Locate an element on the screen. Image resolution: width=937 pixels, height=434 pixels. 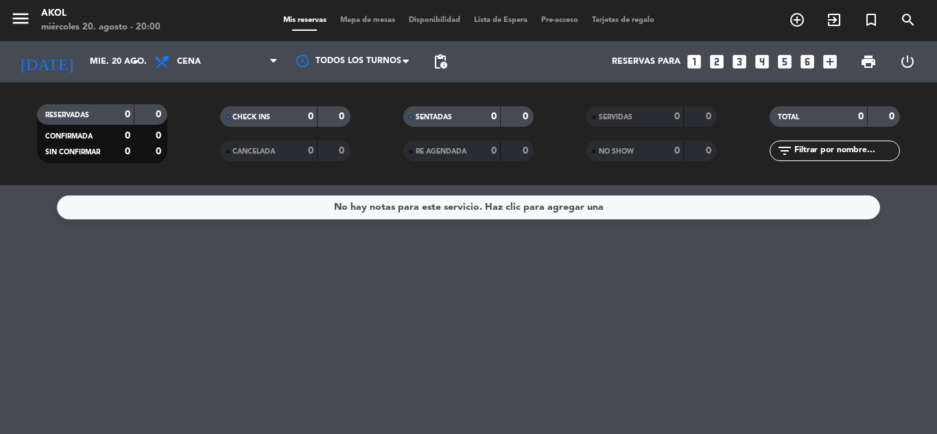
span: Reservas para is located at coordinates (646, 62).